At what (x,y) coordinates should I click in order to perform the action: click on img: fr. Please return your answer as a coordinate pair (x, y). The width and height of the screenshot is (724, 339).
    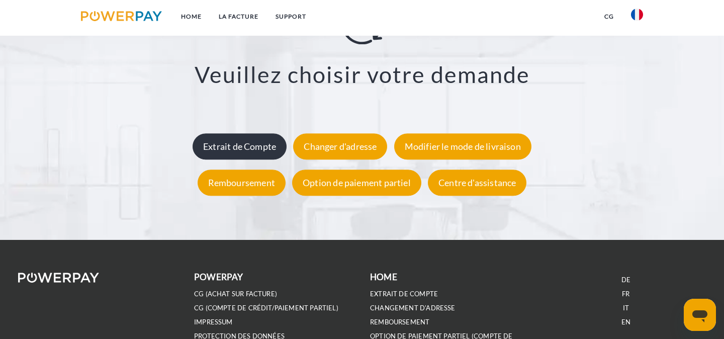
    Looking at the image, I should click on (637, 15).